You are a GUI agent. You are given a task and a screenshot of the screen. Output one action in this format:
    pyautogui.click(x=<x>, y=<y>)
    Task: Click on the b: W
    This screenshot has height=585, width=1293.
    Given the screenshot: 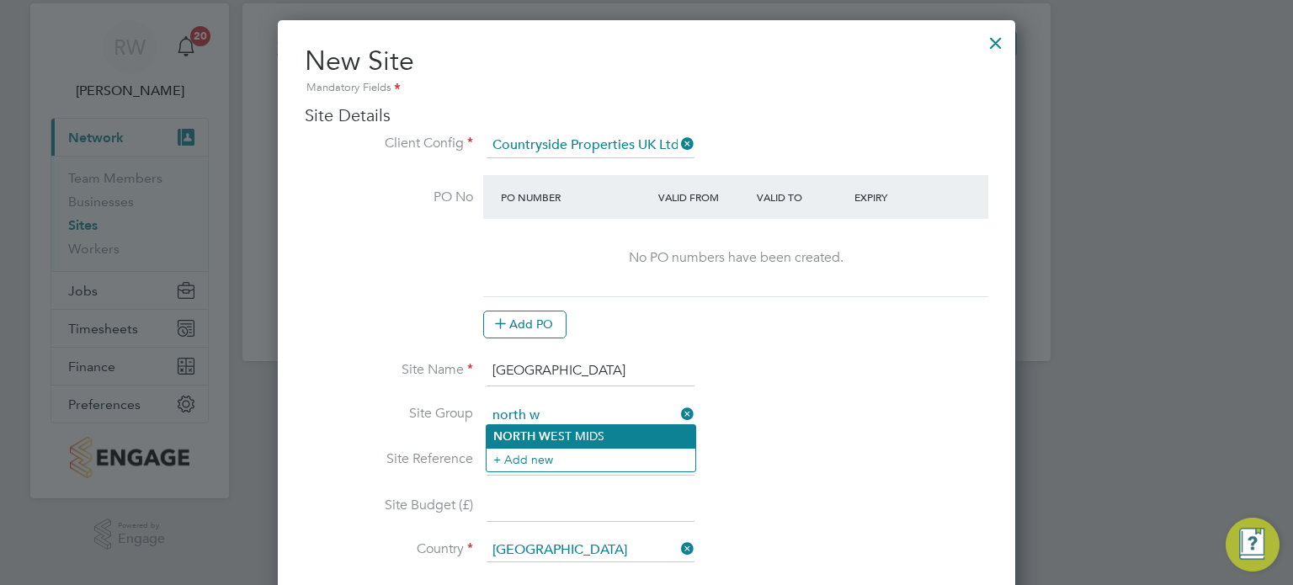 What is the action you would take?
    pyautogui.click(x=544, y=436)
    